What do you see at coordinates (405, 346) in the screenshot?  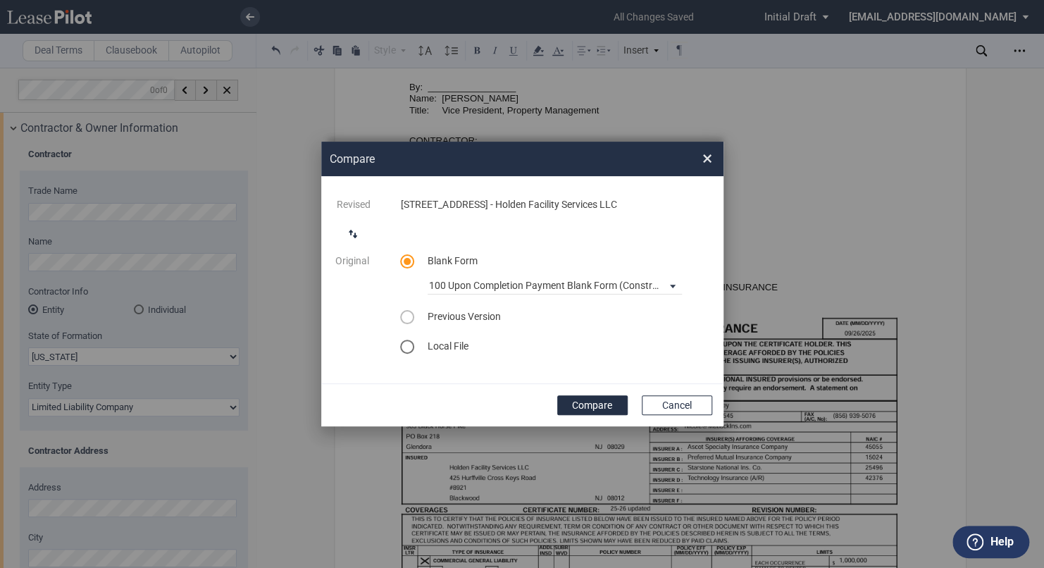 I see `md-radio-button: select word doc` at bounding box center [405, 346].